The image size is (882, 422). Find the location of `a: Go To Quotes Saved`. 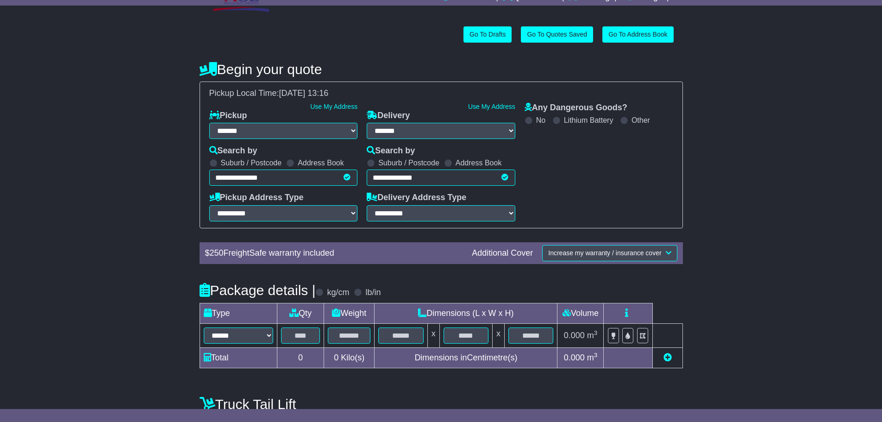

a: Go To Quotes Saved is located at coordinates (557, 34).